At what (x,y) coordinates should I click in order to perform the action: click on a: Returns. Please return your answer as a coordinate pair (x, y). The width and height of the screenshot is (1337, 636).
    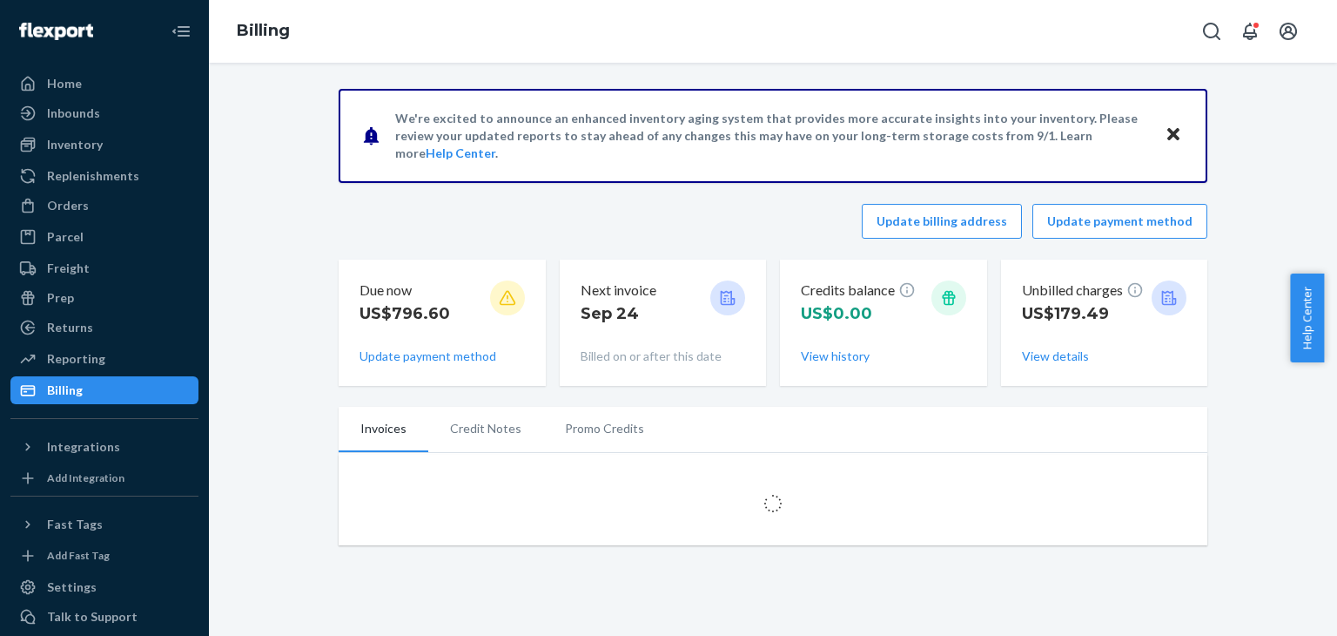
    Looking at the image, I should click on (104, 327).